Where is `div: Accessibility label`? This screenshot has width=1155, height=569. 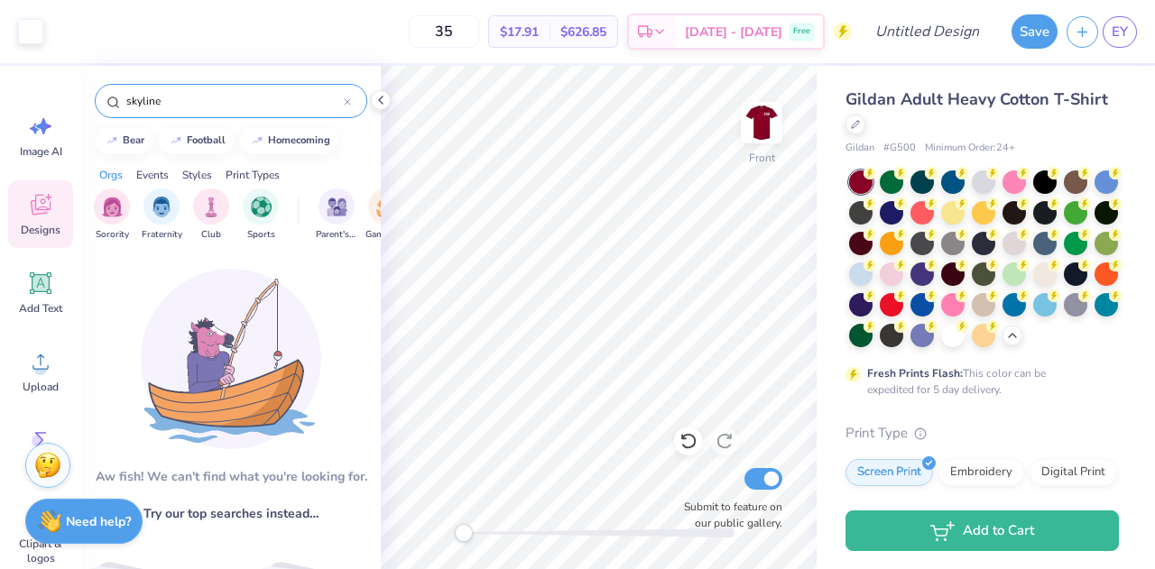 div: Accessibility label is located at coordinates (464, 533).